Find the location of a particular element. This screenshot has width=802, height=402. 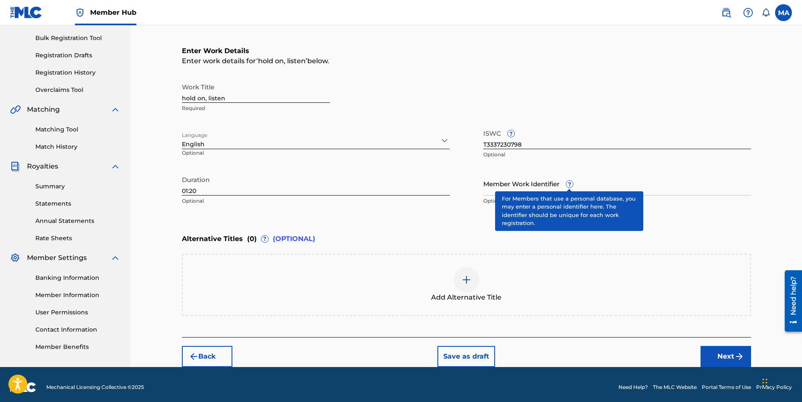

a: The MLC Website is located at coordinates (675, 387).